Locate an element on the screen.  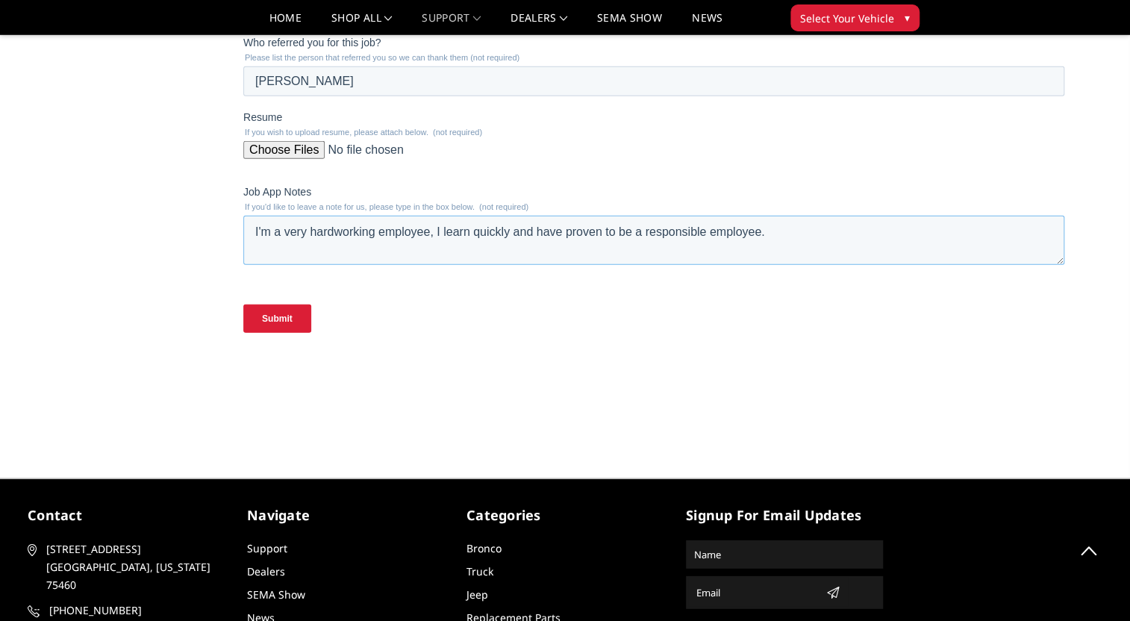
a: News is located at coordinates (707, 23).